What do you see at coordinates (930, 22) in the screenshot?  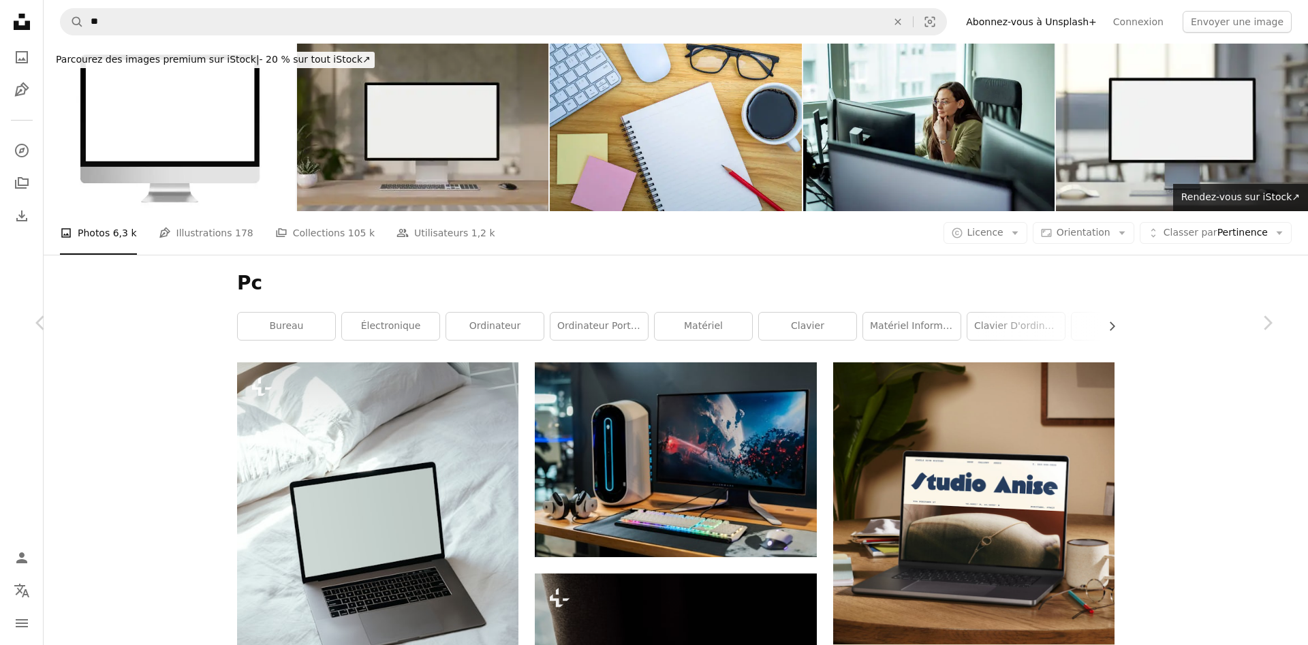 I see `button: Recherche de visuels` at bounding box center [930, 22].